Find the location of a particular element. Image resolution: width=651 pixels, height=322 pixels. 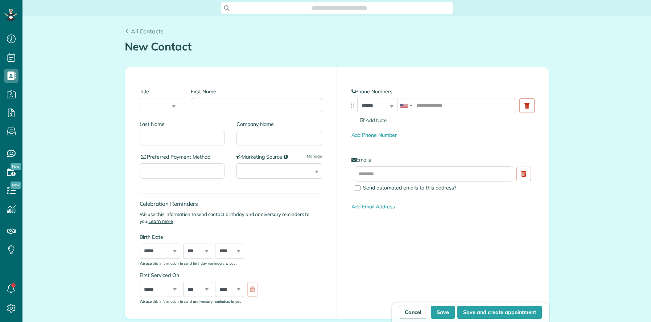

div: United States: +1 is located at coordinates (406, 106).